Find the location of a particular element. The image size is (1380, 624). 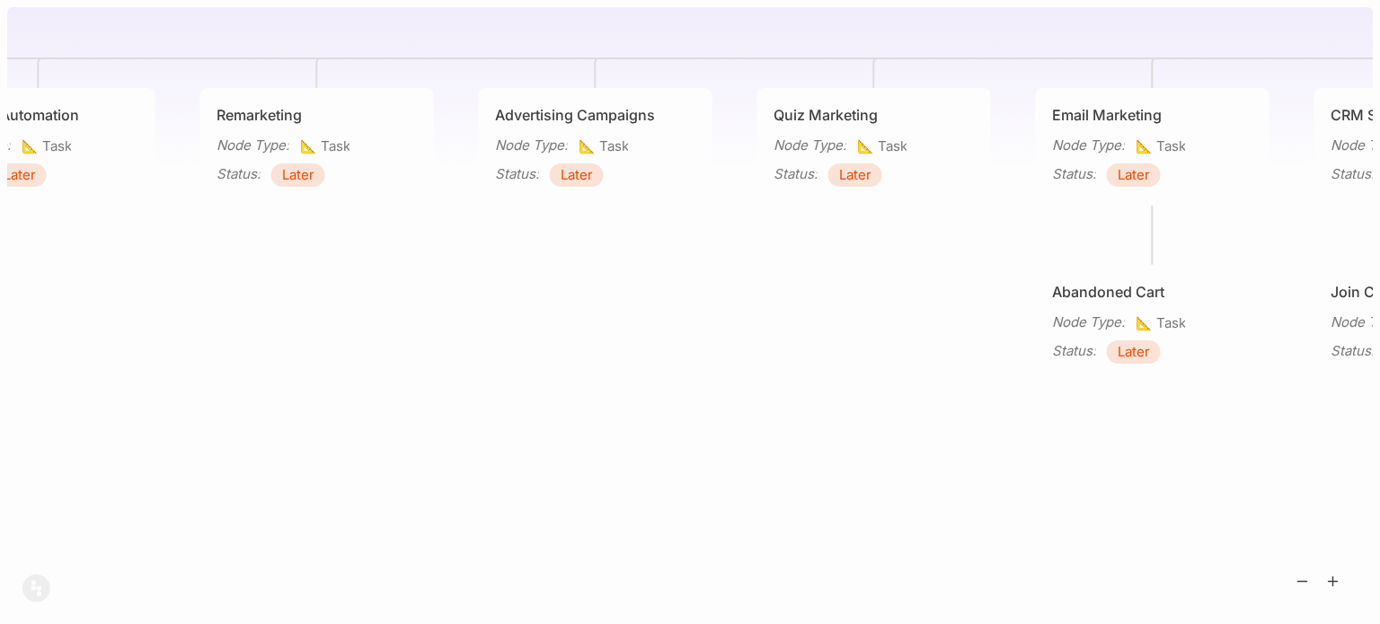

div: Email MarketingNode Type:📐TaskStatus:Later is located at coordinates (1153, 146).